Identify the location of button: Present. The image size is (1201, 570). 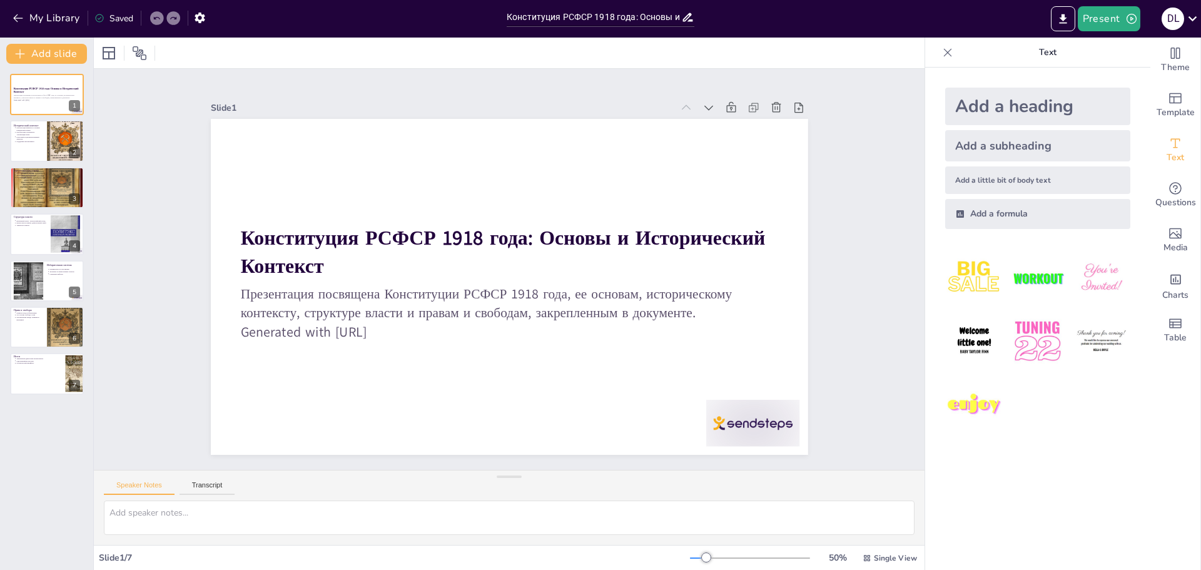
(1109, 19).